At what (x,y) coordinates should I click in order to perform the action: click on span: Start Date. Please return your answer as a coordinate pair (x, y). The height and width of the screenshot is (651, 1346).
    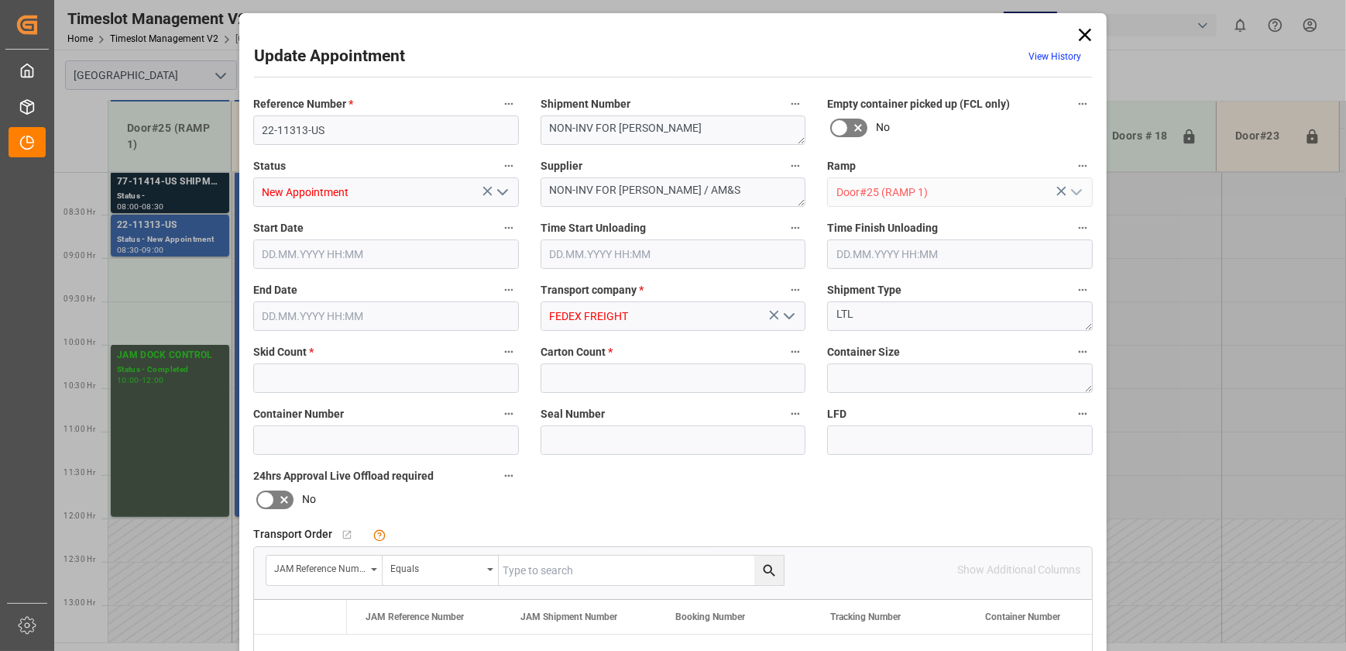
    Looking at the image, I should click on (278, 228).